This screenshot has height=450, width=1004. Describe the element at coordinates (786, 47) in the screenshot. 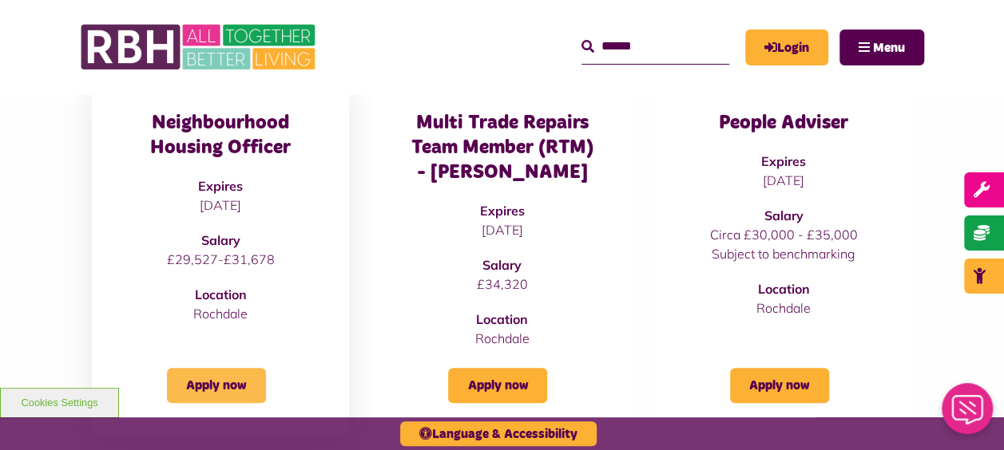

I see `a: MyRBH` at that location.